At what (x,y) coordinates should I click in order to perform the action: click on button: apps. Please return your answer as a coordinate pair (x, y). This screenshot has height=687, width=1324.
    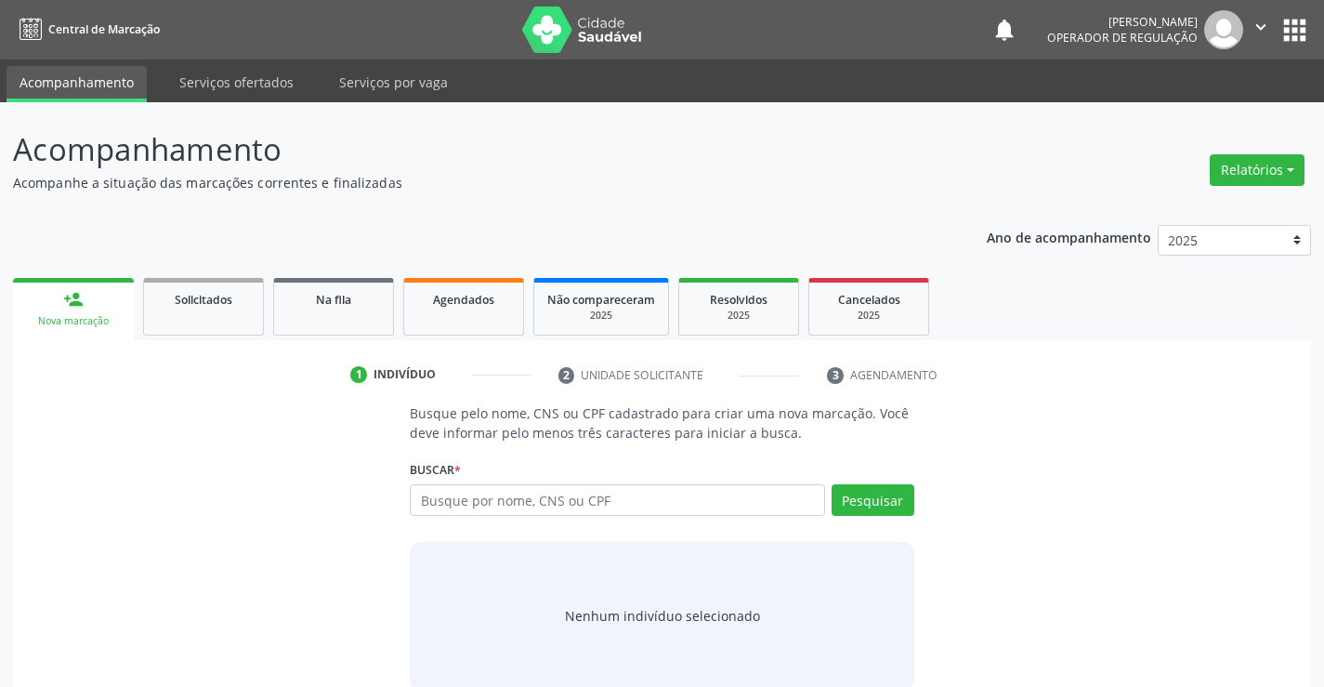
    Looking at the image, I should click on (1295, 30).